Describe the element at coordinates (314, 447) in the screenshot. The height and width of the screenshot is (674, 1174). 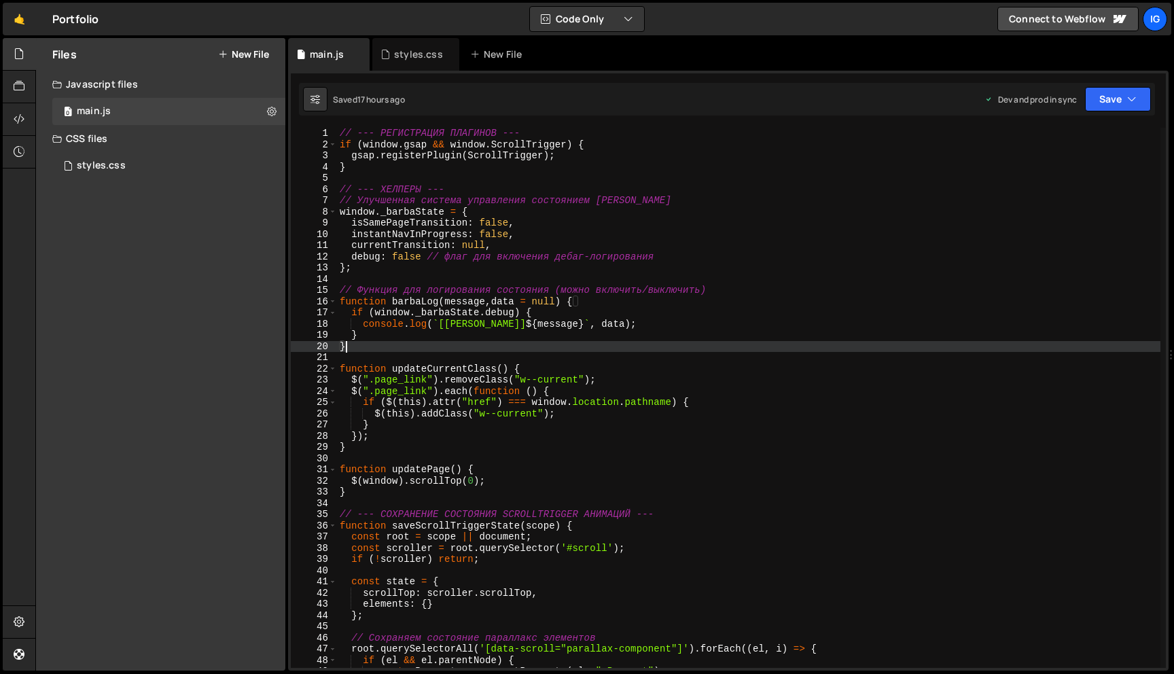
I see `div: 29` at that location.